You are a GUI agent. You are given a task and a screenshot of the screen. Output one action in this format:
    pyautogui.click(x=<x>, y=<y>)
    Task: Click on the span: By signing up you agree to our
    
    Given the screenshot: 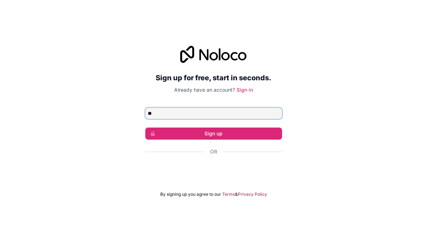 What is the action you would take?
    pyautogui.click(x=190, y=195)
    